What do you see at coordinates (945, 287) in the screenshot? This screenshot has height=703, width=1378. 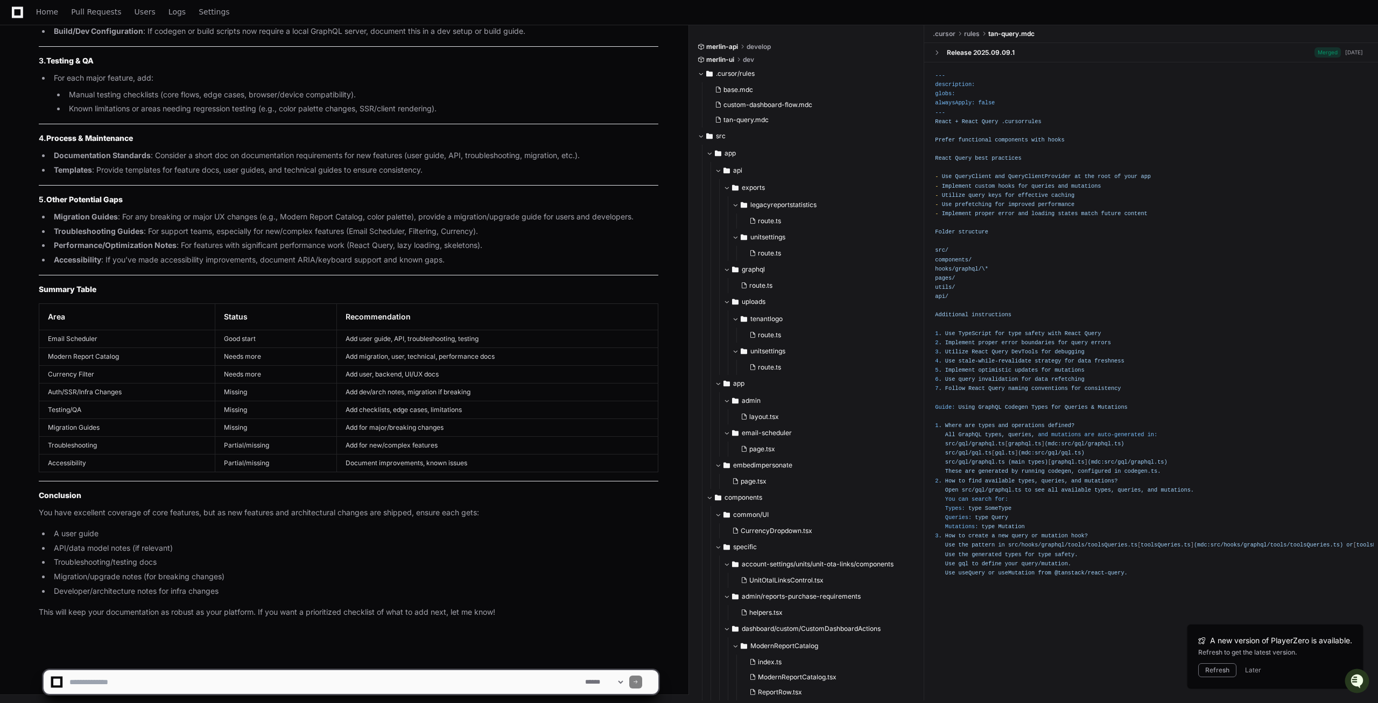 I see `span: utils/` at bounding box center [945, 287].